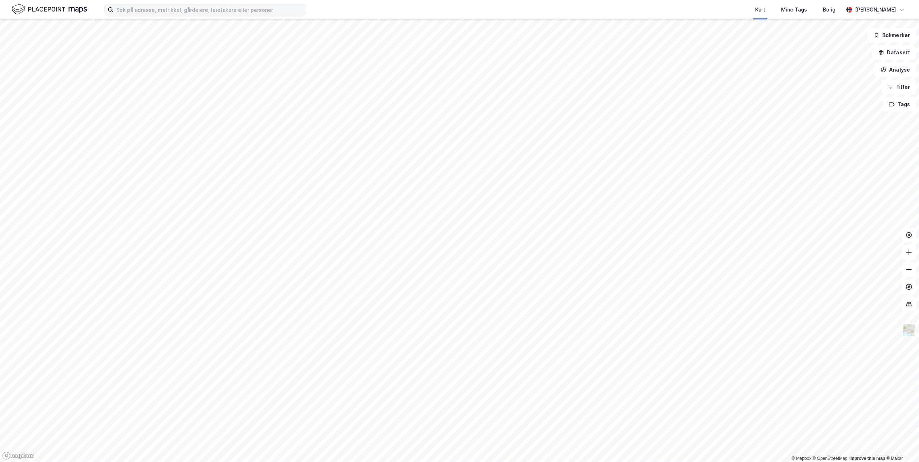 The height and width of the screenshot is (462, 919). What do you see at coordinates (18, 456) in the screenshot?
I see `a: Mapbox homepage` at bounding box center [18, 456].